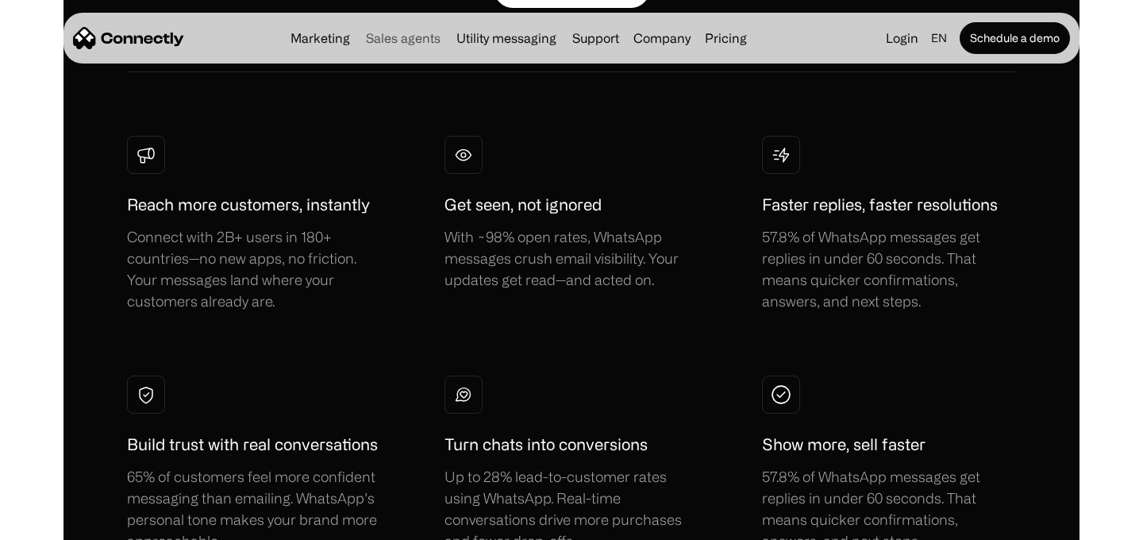 Image resolution: width=1143 pixels, height=540 pixels. Describe the element at coordinates (844, 445) in the screenshot. I see `h1: Show more, sell faster` at that location.